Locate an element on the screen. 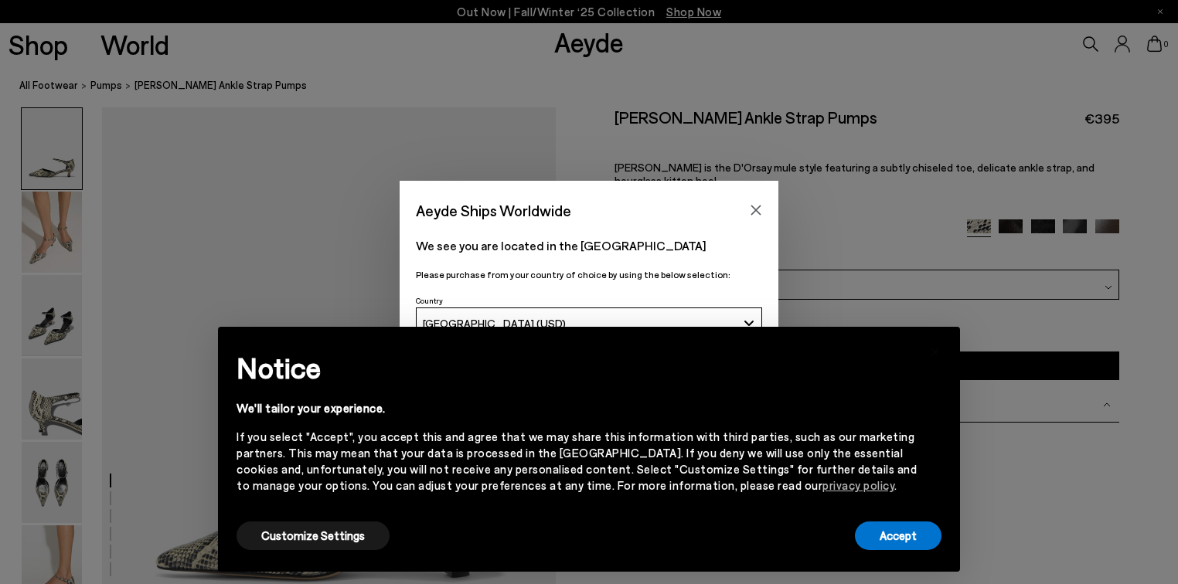  a: privacy policy is located at coordinates (858, 485).